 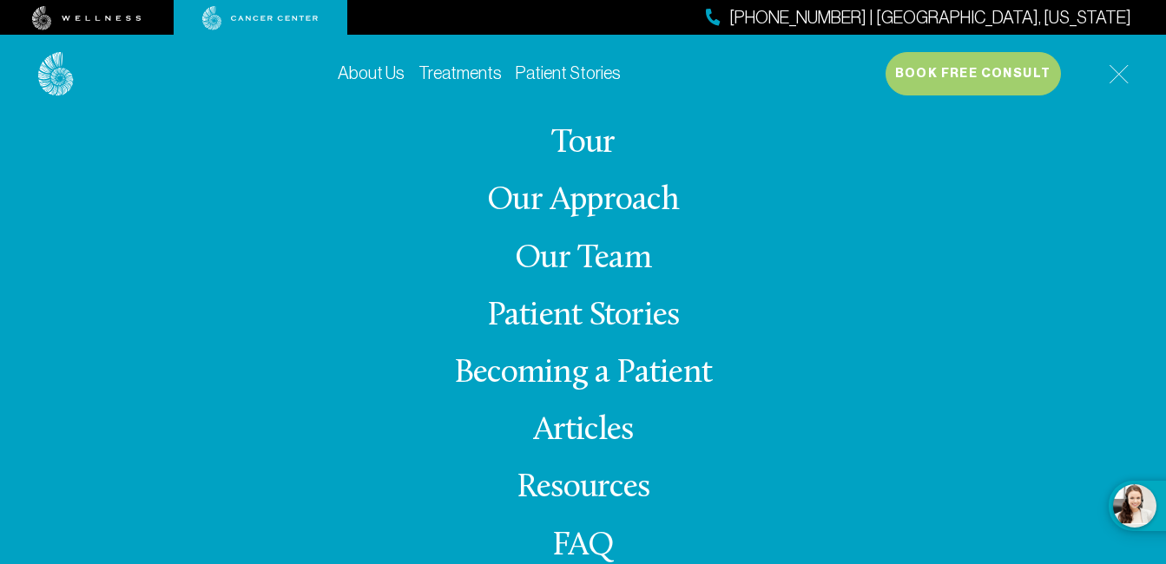 I want to click on img: logo, so click(x=56, y=74).